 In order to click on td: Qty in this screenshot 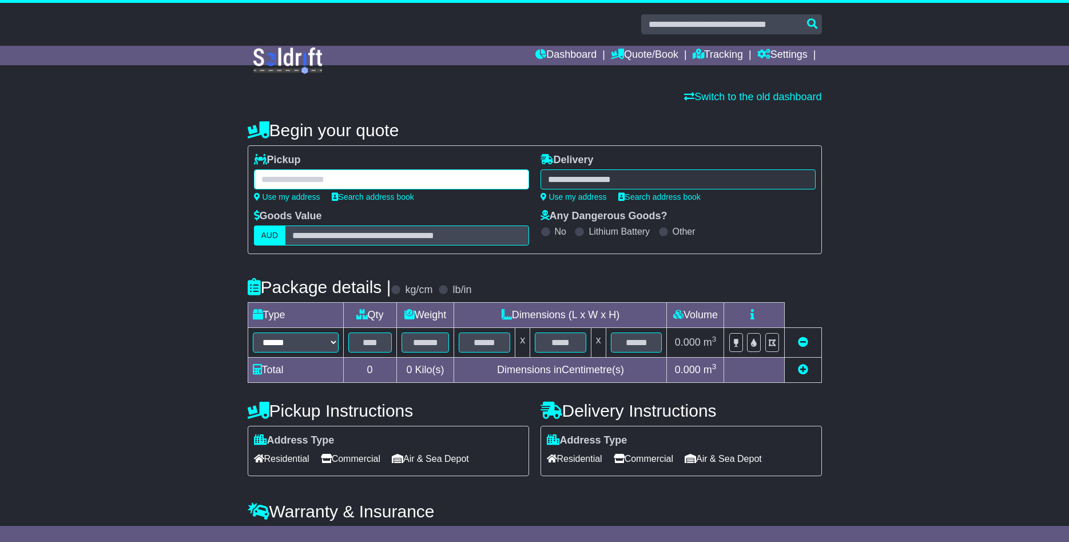, I will do `click(370, 315)`.